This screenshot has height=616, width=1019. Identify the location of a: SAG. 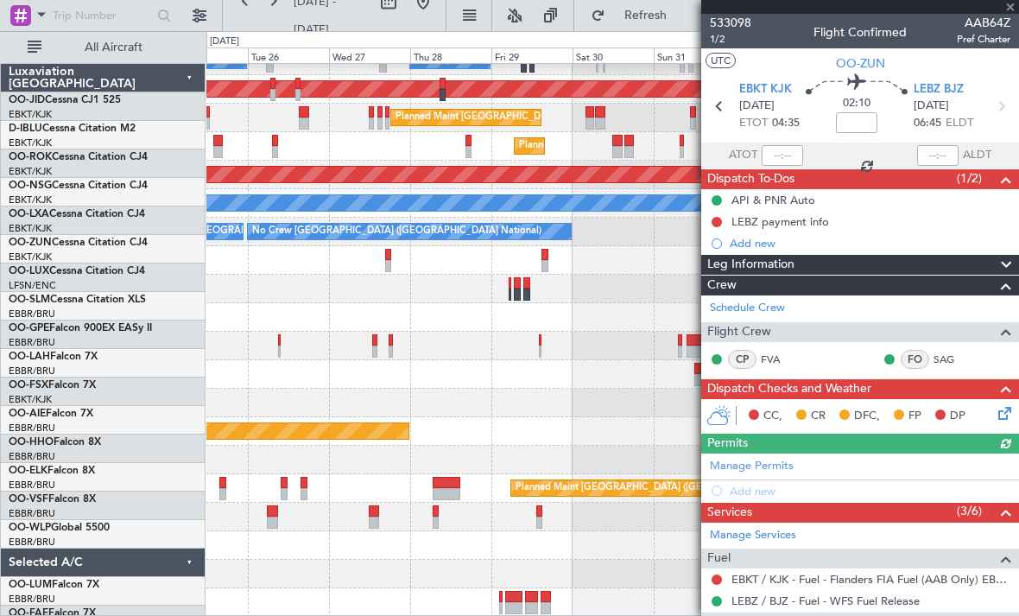
(952, 359).